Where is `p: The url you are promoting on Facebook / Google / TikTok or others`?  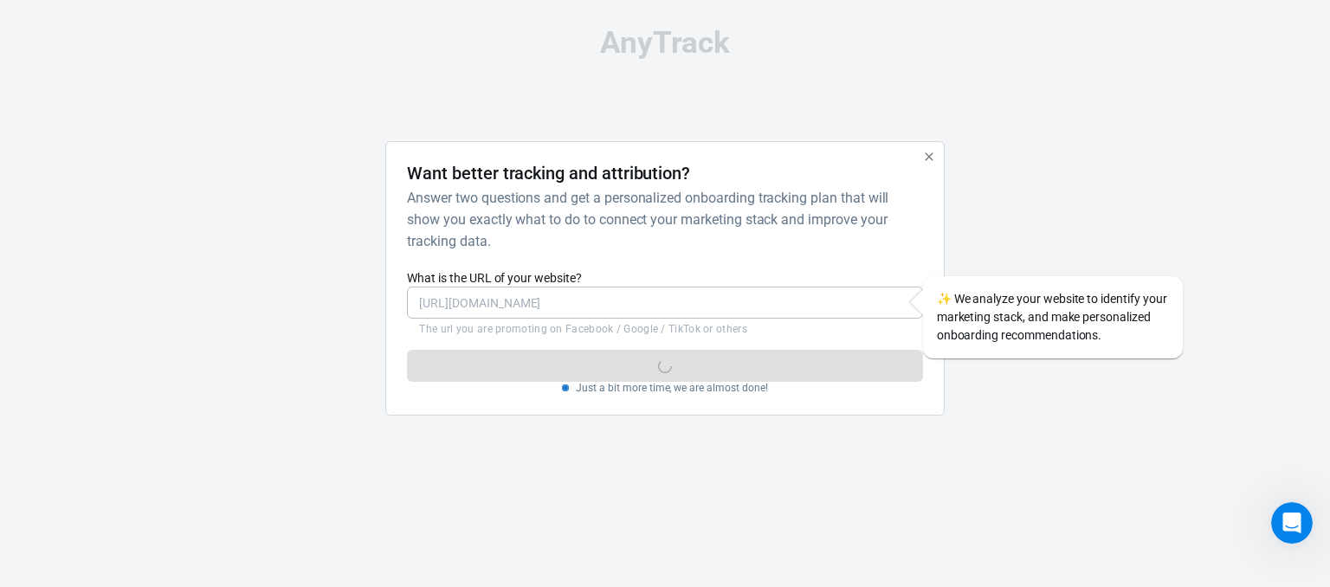
p: The url you are promoting on Facebook / Google / TikTok or others is located at coordinates (664, 329).